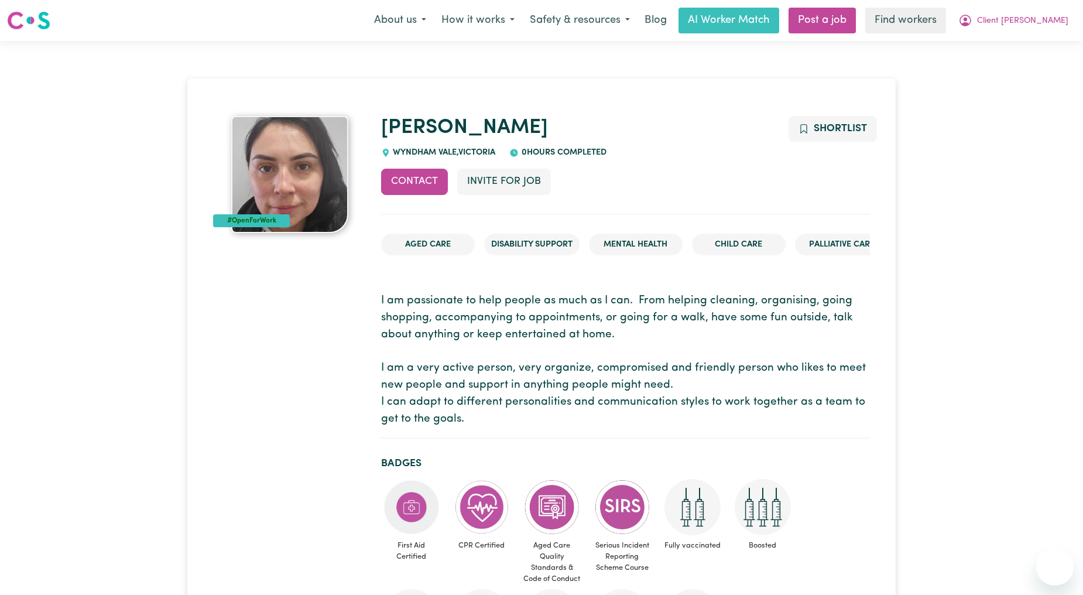 Image resolution: width=1083 pixels, height=595 pixels. Describe the element at coordinates (1013, 20) in the screenshot. I see `button: My Account` at that location.